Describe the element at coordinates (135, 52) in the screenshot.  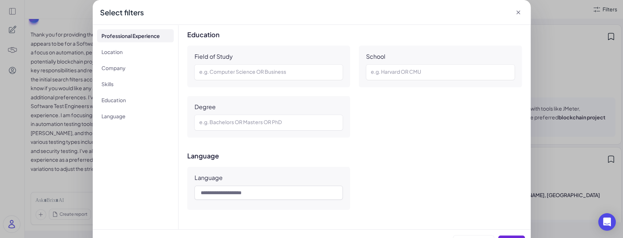
I see `li: Location` at that location.